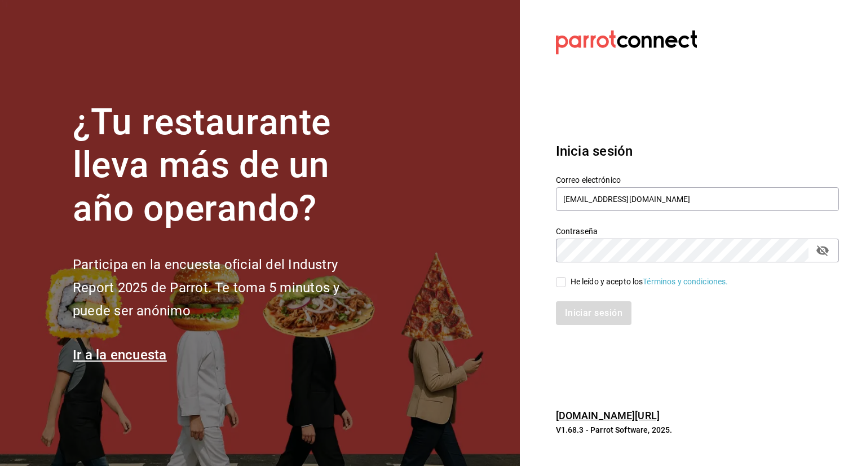  What do you see at coordinates (225, 166) in the screenshot?
I see `h1: ¿Tu restaurante lleva más de un año operando?` at bounding box center [225, 166].